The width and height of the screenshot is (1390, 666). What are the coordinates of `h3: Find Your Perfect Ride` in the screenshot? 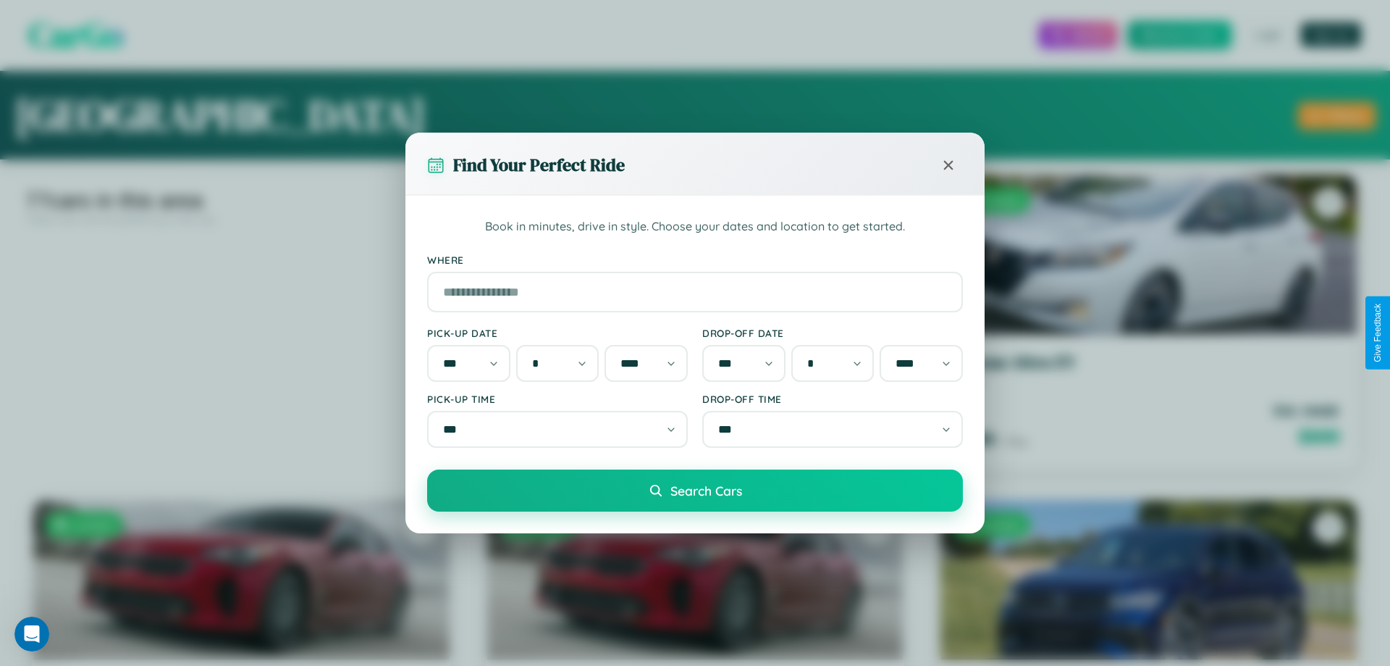 It's located at (539, 164).